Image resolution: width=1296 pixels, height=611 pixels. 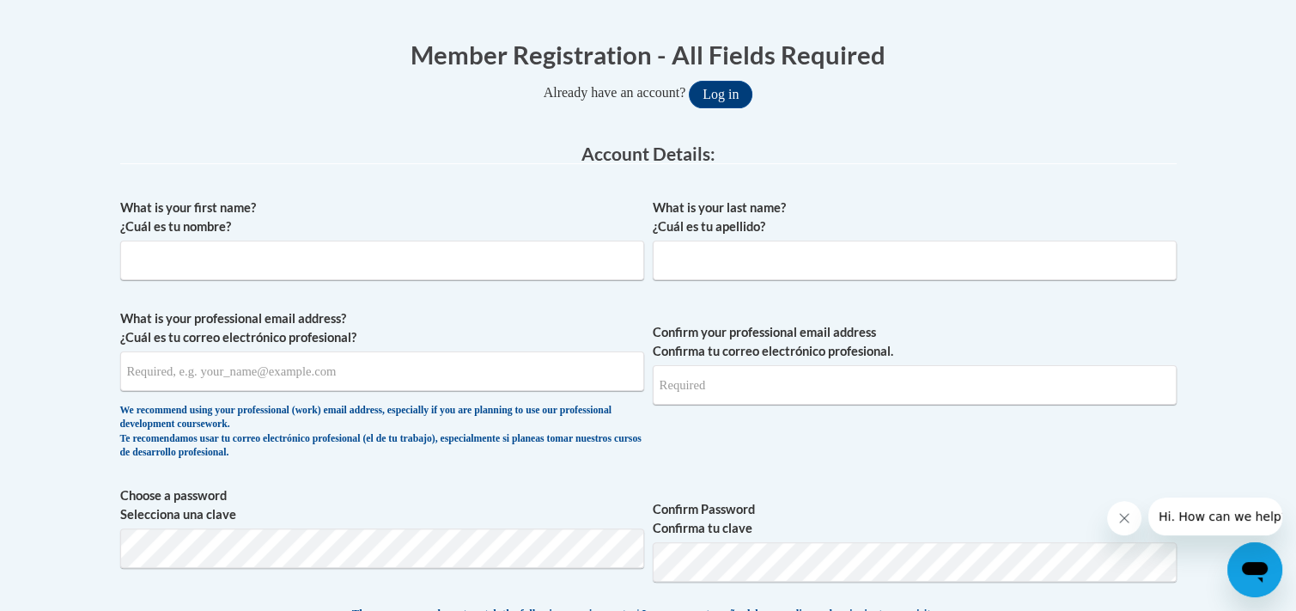 I want to click on h1: Member Registration - All Fields Required, so click(x=649, y=54).